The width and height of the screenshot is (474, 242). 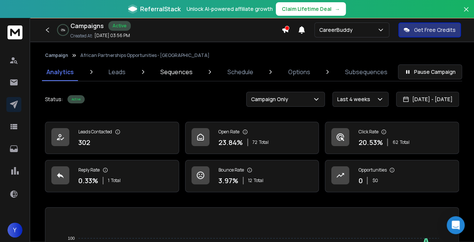 I want to click on button: Claim Lifetime Deal→, so click(x=311, y=9).